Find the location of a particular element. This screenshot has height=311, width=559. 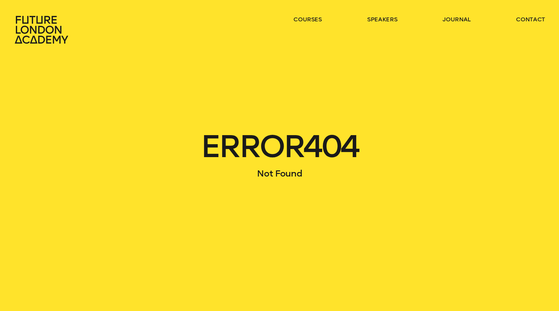

a: journal is located at coordinates (456, 19).